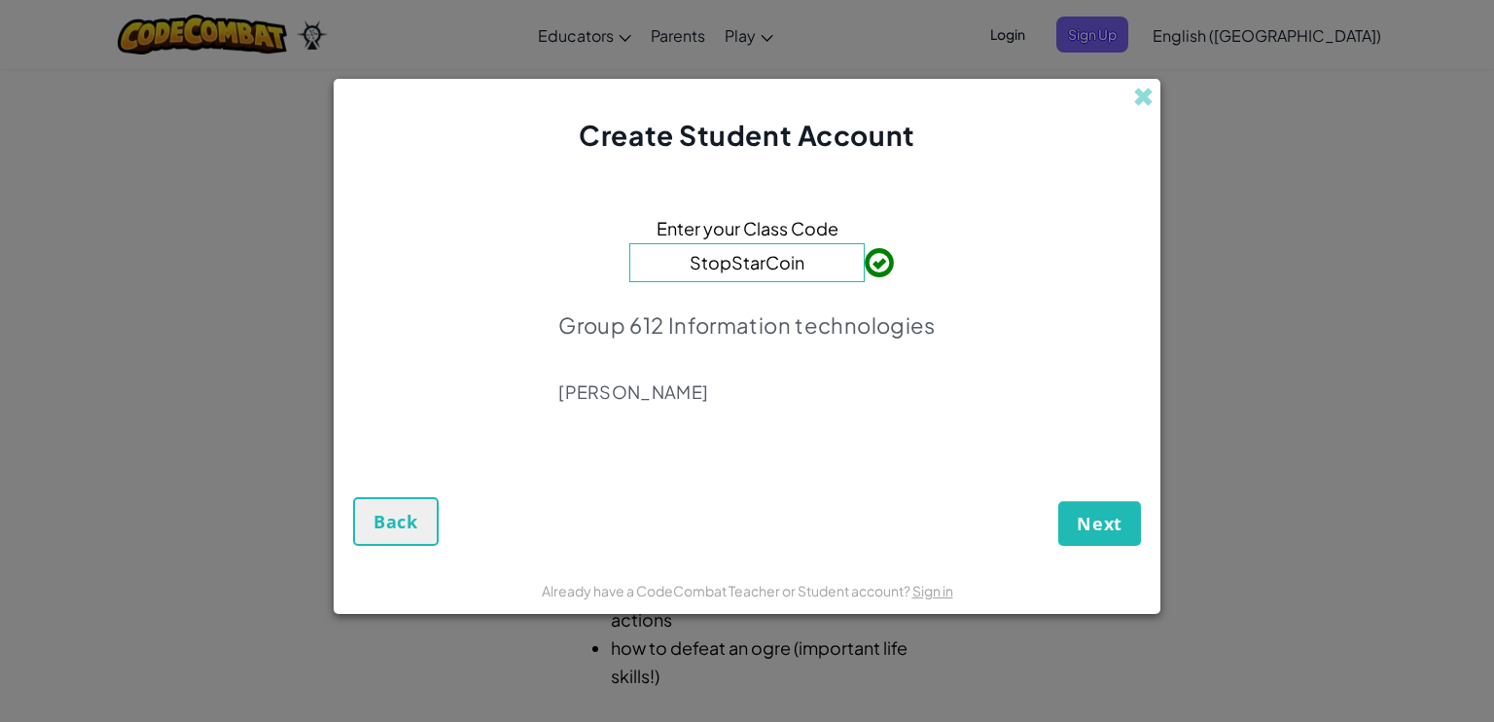  I want to click on span: Already have a CodeCombat Teacher or Student account?, so click(727, 590).